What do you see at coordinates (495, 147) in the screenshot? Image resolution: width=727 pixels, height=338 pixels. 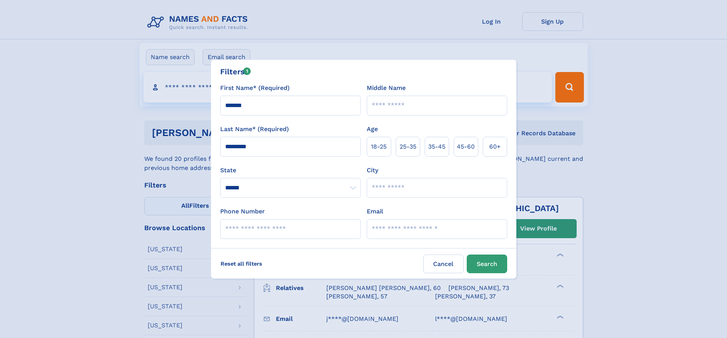 I see `span: 60+` at bounding box center [495, 147].